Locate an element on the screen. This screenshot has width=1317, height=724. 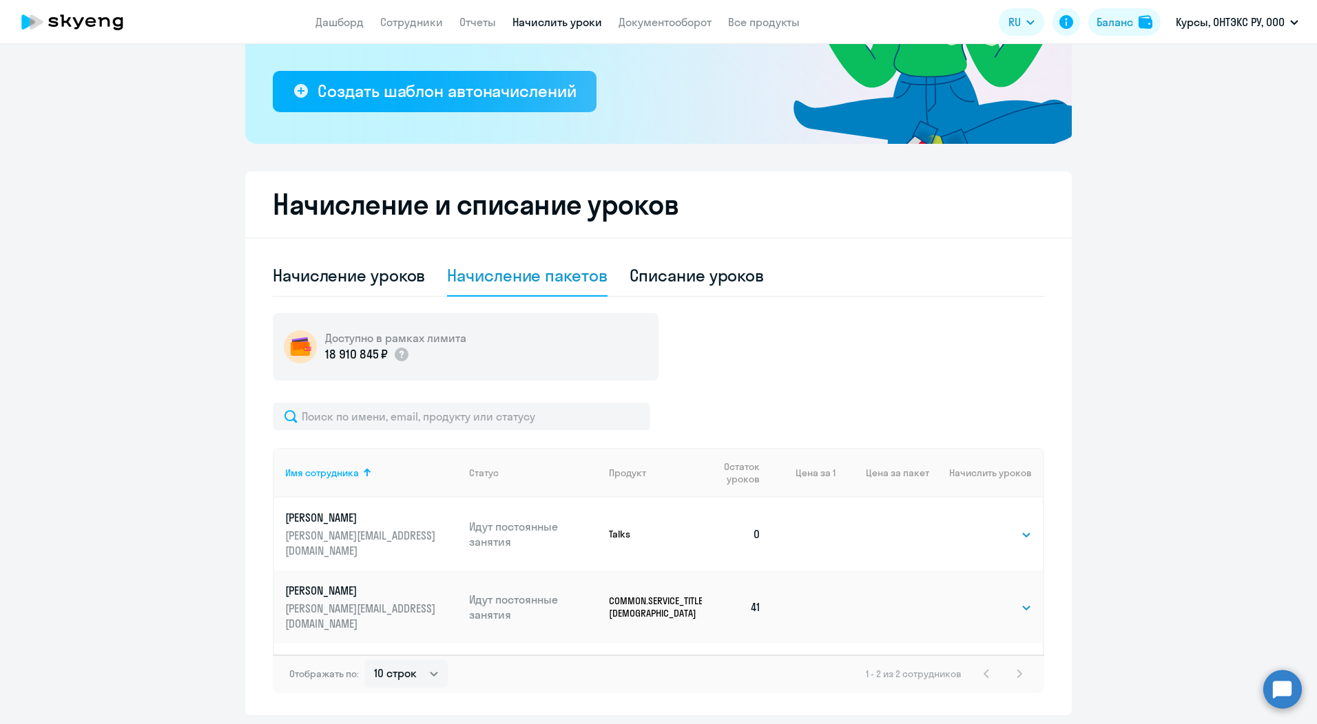
div: Остаток уроков is located at coordinates (742, 473).